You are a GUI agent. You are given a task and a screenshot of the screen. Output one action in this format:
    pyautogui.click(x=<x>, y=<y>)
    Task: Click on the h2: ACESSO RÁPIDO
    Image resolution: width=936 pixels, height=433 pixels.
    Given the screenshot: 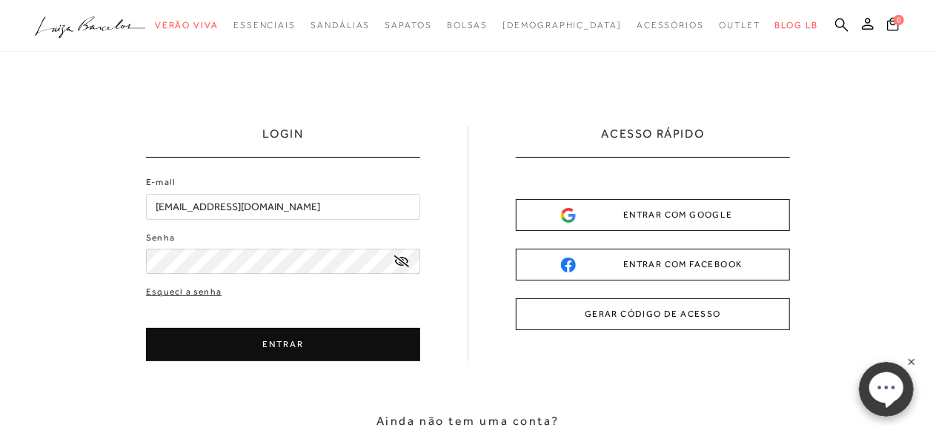 What is the action you would take?
    pyautogui.click(x=653, y=142)
    